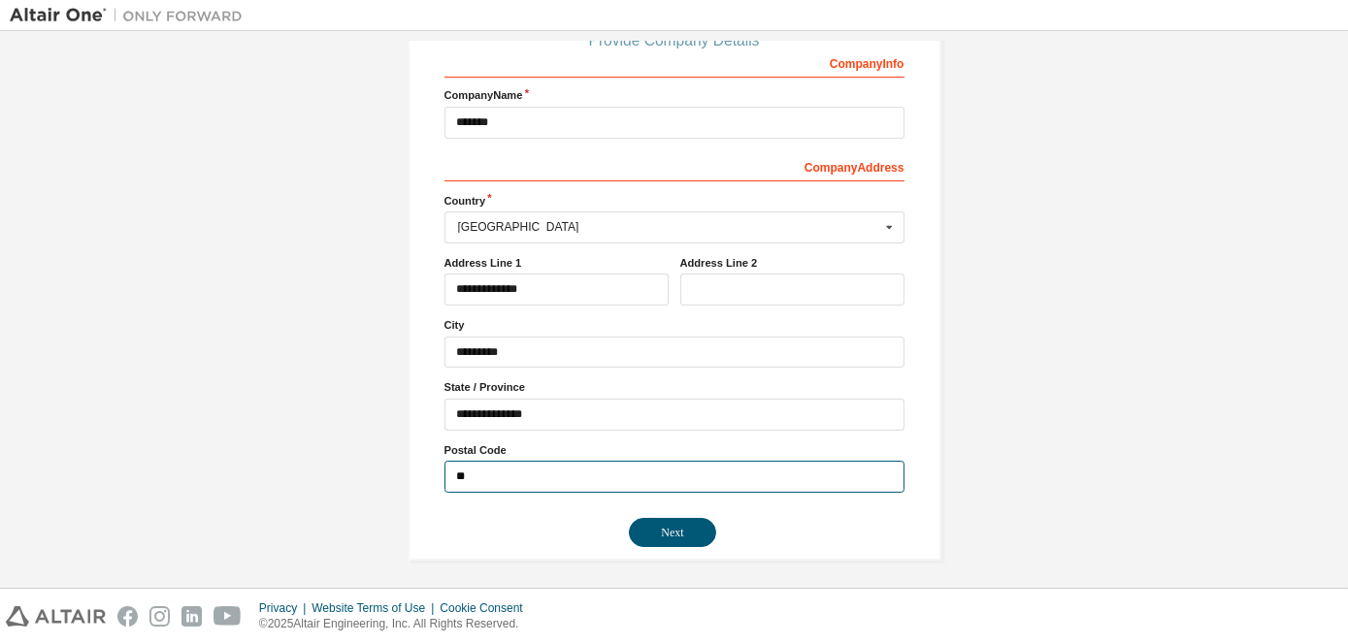  What do you see at coordinates (674, 166) in the screenshot?
I see `div: Company Address` at bounding box center [674, 166].